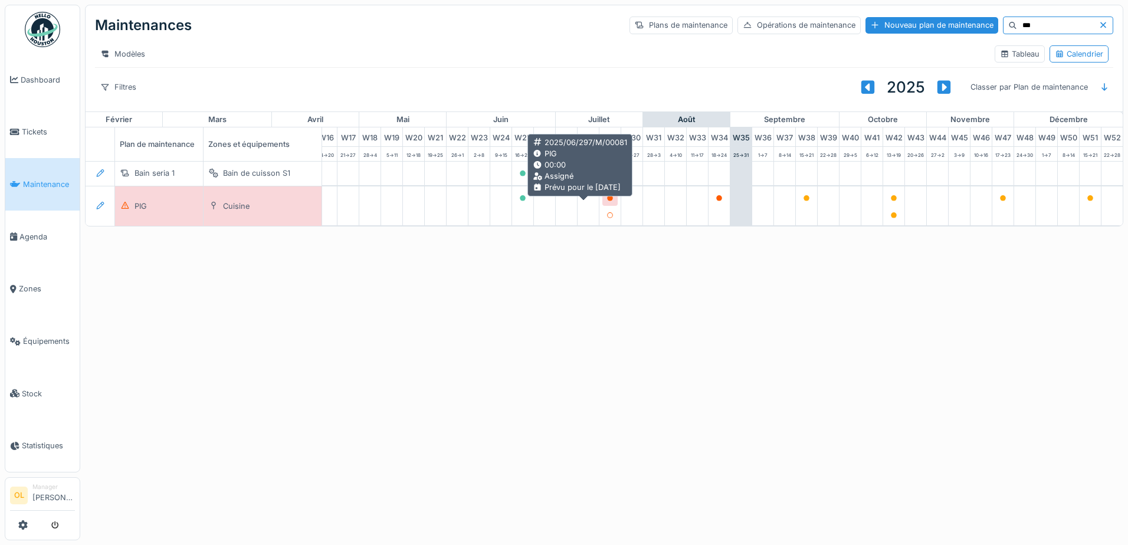  I want to click on div: 10 -> 16, so click(981, 154).